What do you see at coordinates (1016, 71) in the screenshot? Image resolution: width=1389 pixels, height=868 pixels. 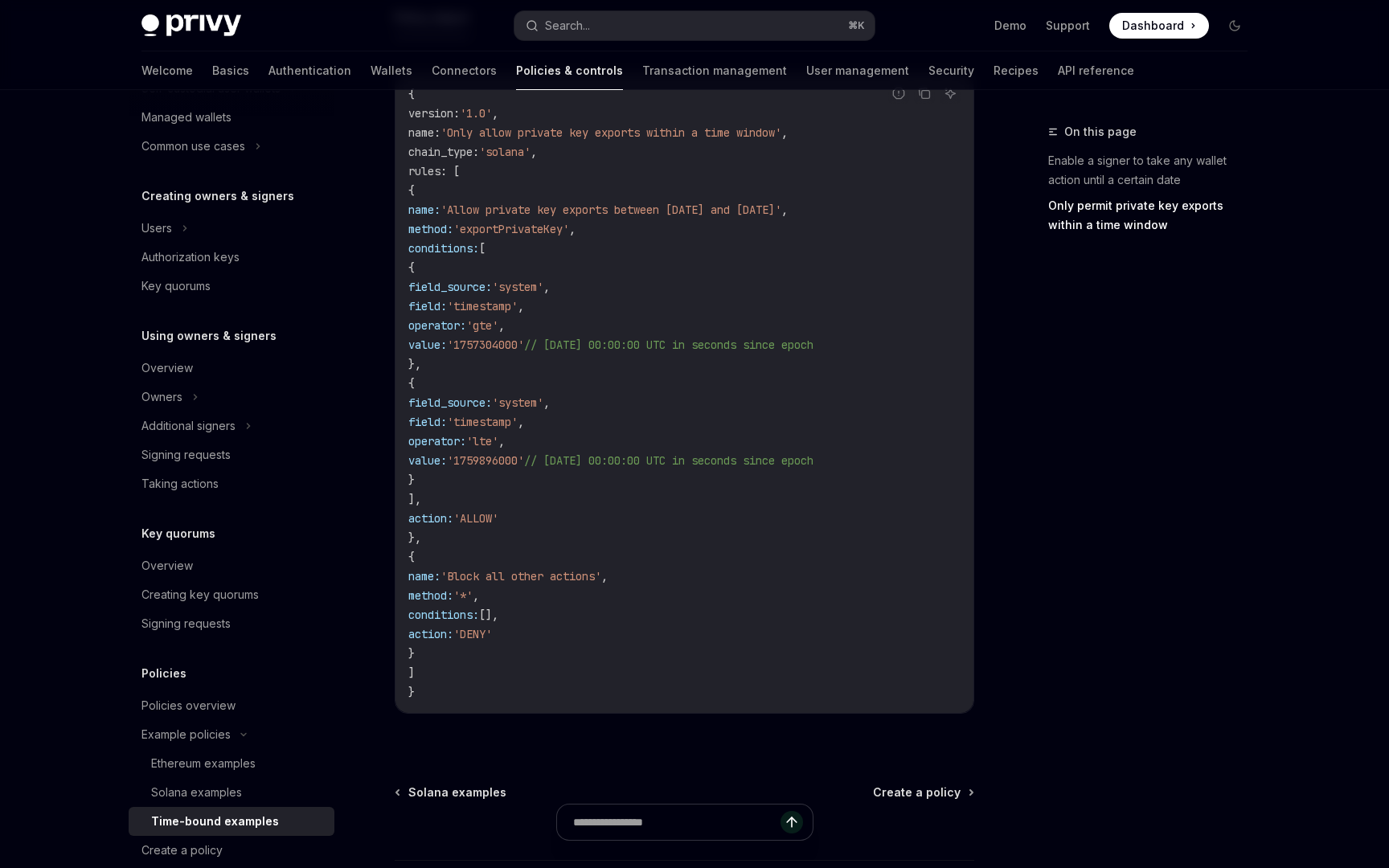 I see `a: Recipes` at bounding box center [1016, 71].